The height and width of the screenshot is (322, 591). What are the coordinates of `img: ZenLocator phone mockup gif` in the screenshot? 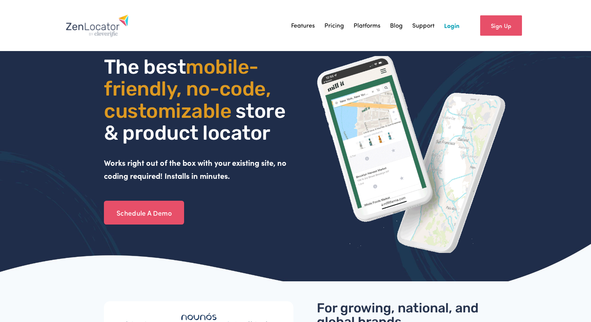 It's located at (412, 154).